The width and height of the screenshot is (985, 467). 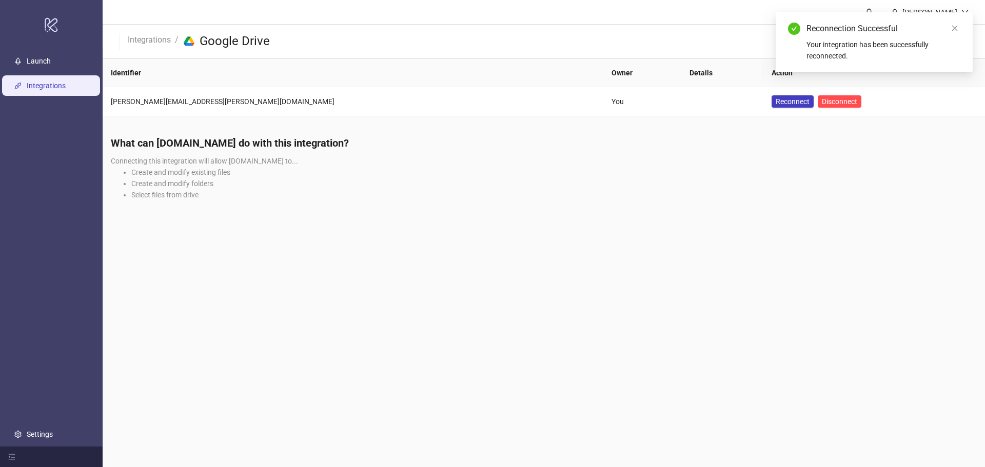 What do you see at coordinates (722, 73) in the screenshot?
I see `th: Details` at bounding box center [722, 73].